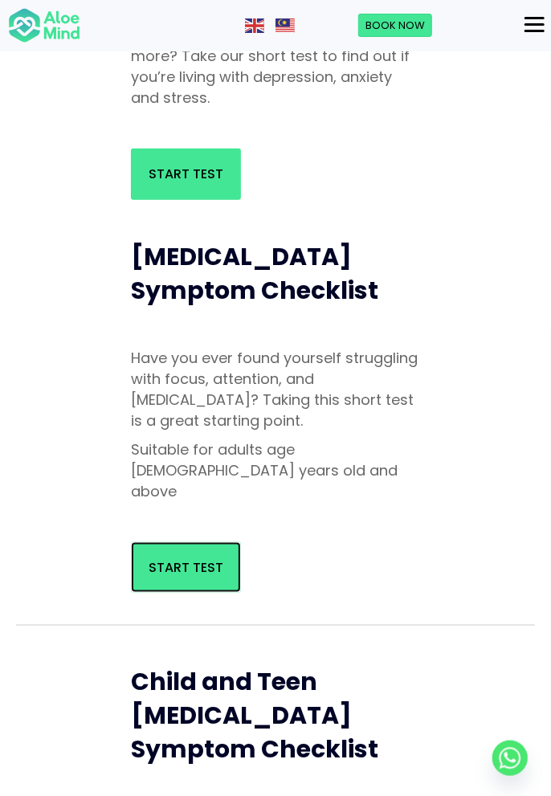  What do you see at coordinates (255, 25) in the screenshot?
I see `a: English` at bounding box center [255, 25].